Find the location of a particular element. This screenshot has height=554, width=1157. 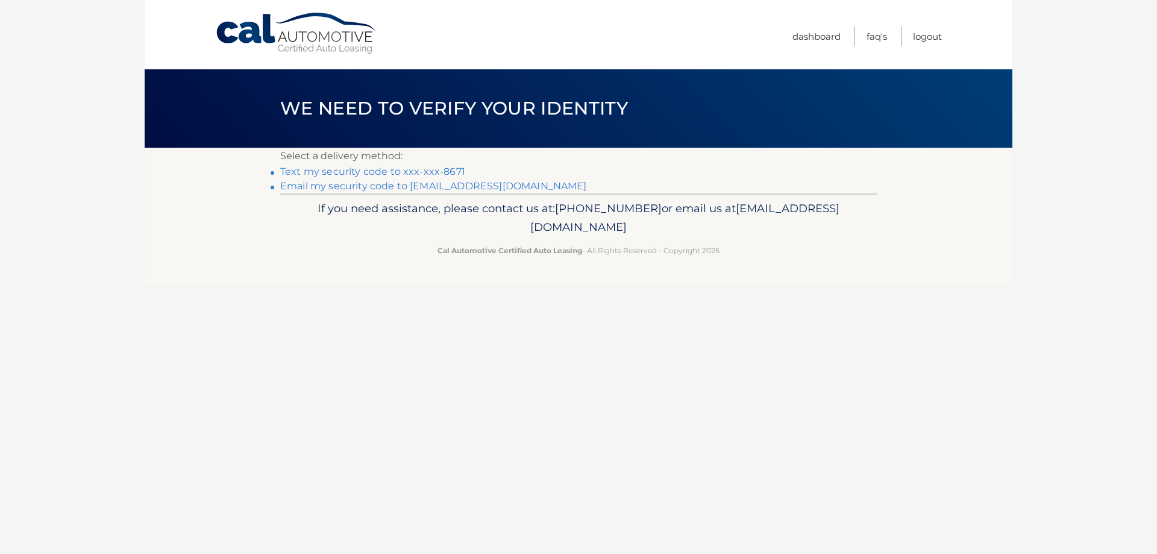

p: Select a delivery method: is located at coordinates (578, 156).